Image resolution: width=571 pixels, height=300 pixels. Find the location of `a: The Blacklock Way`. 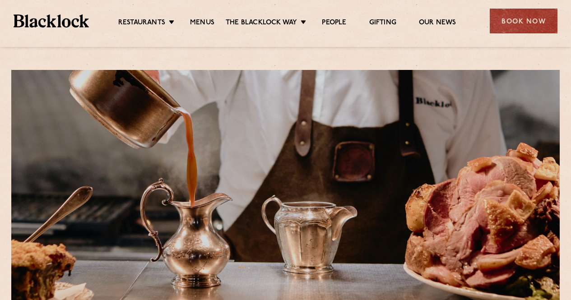

a: The Blacklock Way is located at coordinates (261, 23).